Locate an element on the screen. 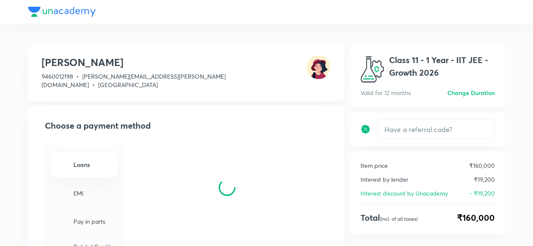  span: 9460012198 is located at coordinates (57, 76).